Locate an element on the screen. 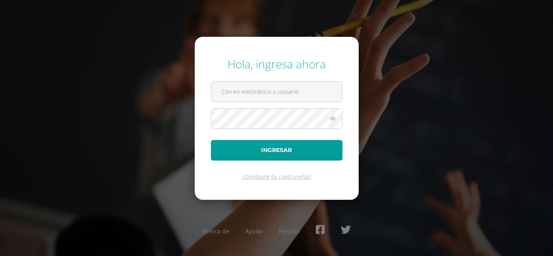 This screenshot has height=256, width=553. button: Ingresar is located at coordinates (276, 150).